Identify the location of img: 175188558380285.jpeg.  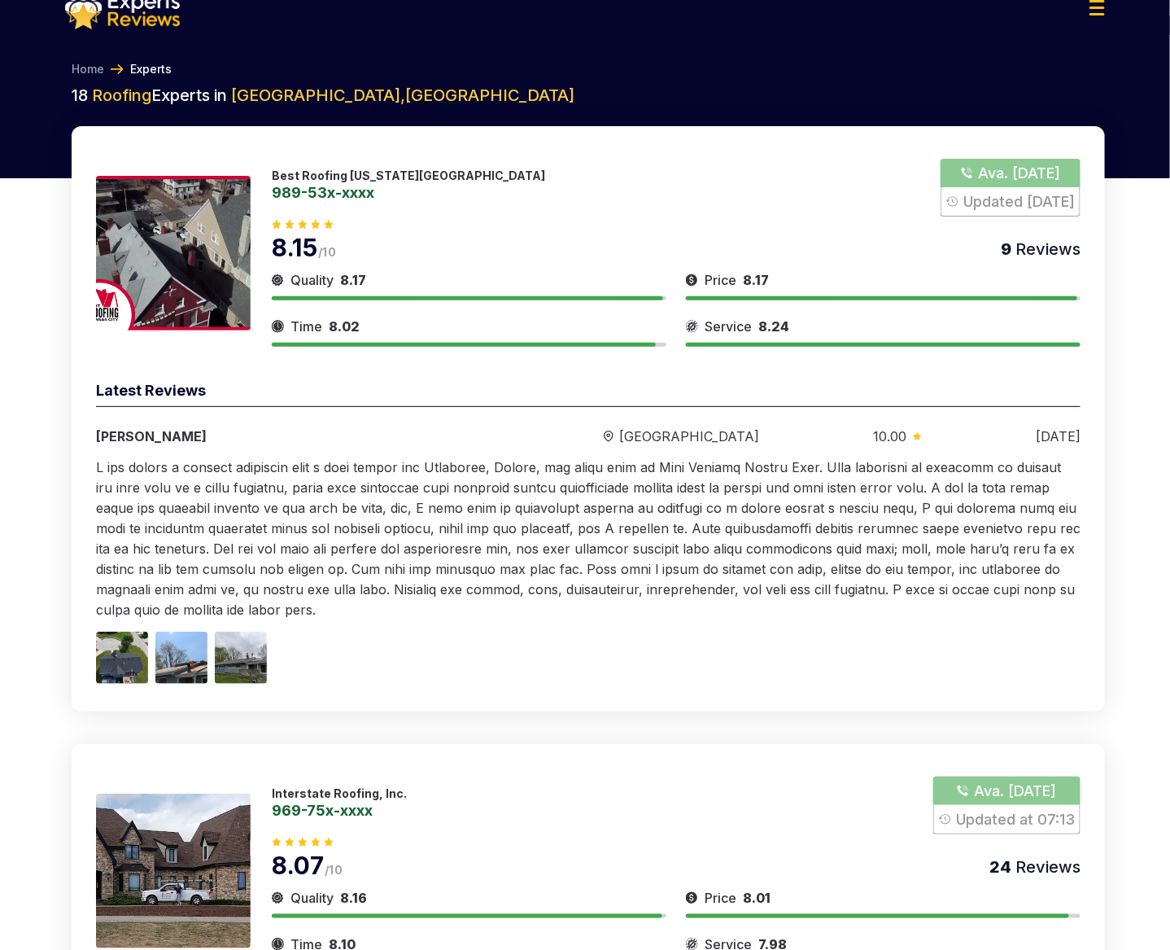
(173, 253).